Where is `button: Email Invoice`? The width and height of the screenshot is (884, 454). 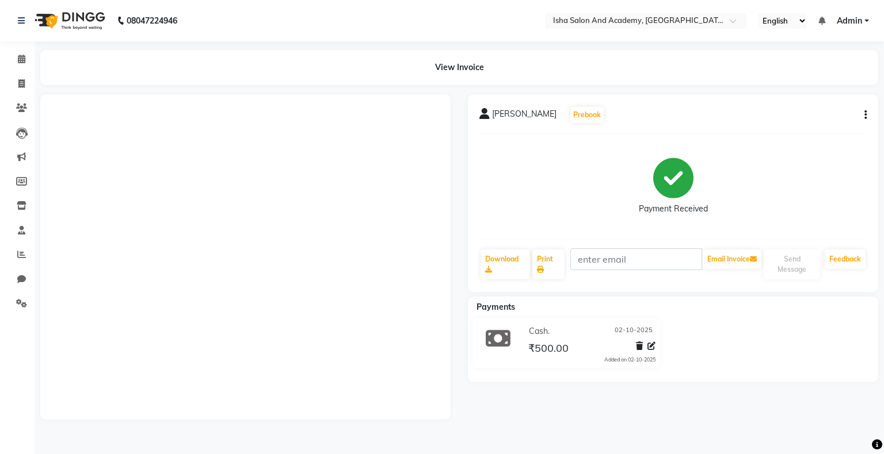
button: Email Invoice is located at coordinates (732, 259).